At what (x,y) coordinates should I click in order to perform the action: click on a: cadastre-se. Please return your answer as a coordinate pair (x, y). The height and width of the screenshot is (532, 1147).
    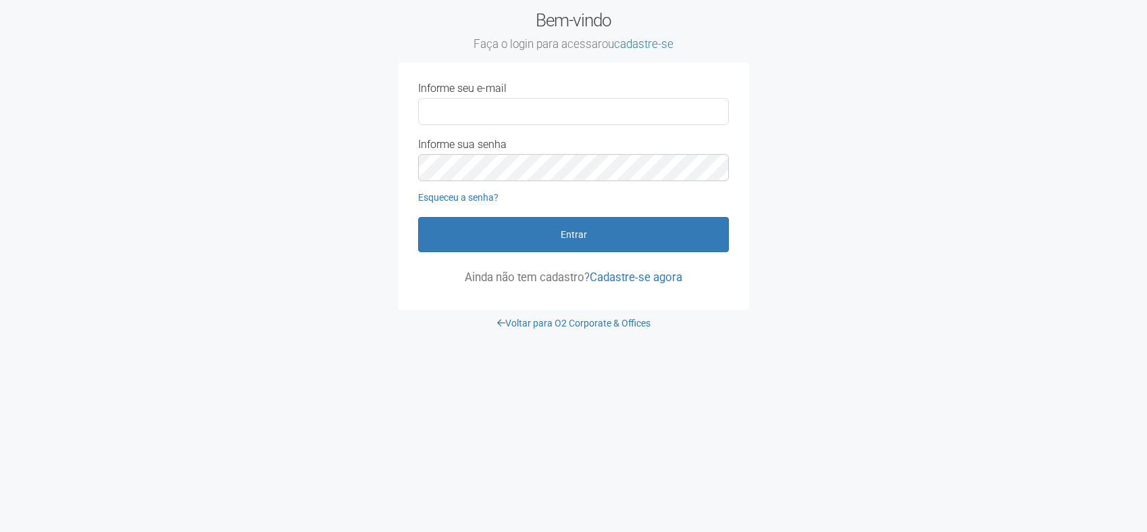
    Looking at the image, I should click on (644, 44).